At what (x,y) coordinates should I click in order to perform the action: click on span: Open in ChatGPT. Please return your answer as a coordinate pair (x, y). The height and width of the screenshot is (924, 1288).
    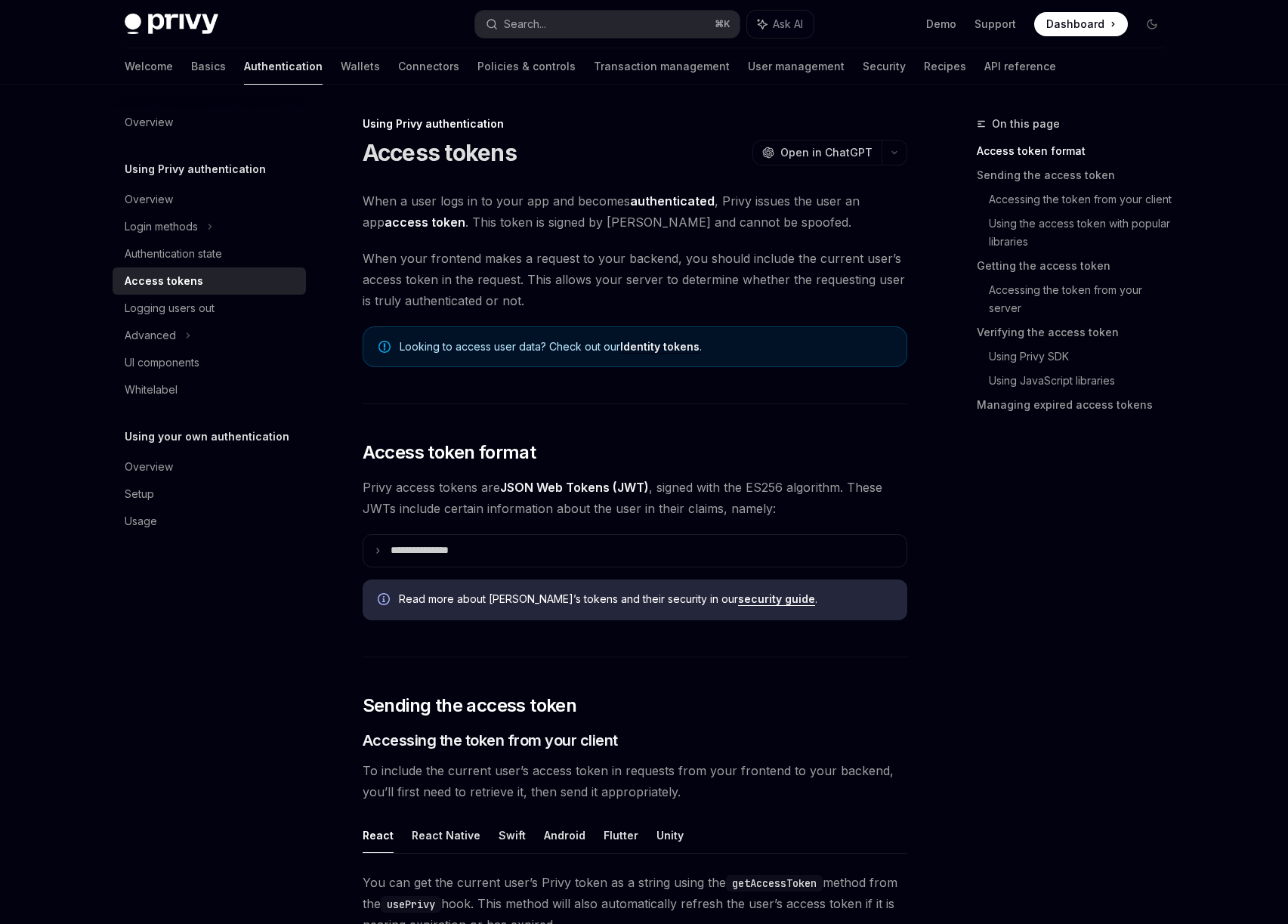
    Looking at the image, I should click on (827, 153).